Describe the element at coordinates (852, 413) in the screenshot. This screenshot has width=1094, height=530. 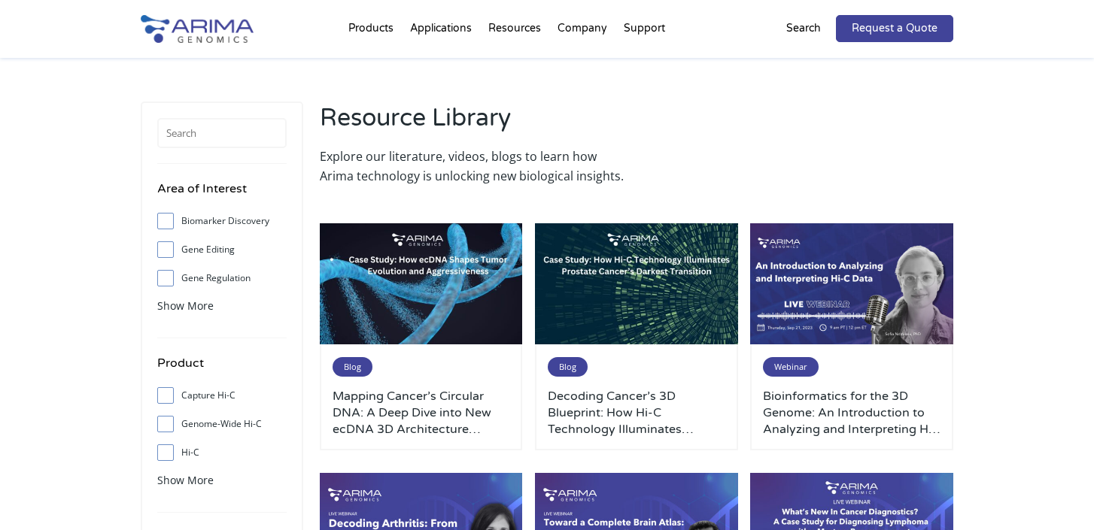
I see `a: Bioinformatics for the 3D Genome: An Introduction to Analyzing and Interpreting Hi-C Data` at that location.